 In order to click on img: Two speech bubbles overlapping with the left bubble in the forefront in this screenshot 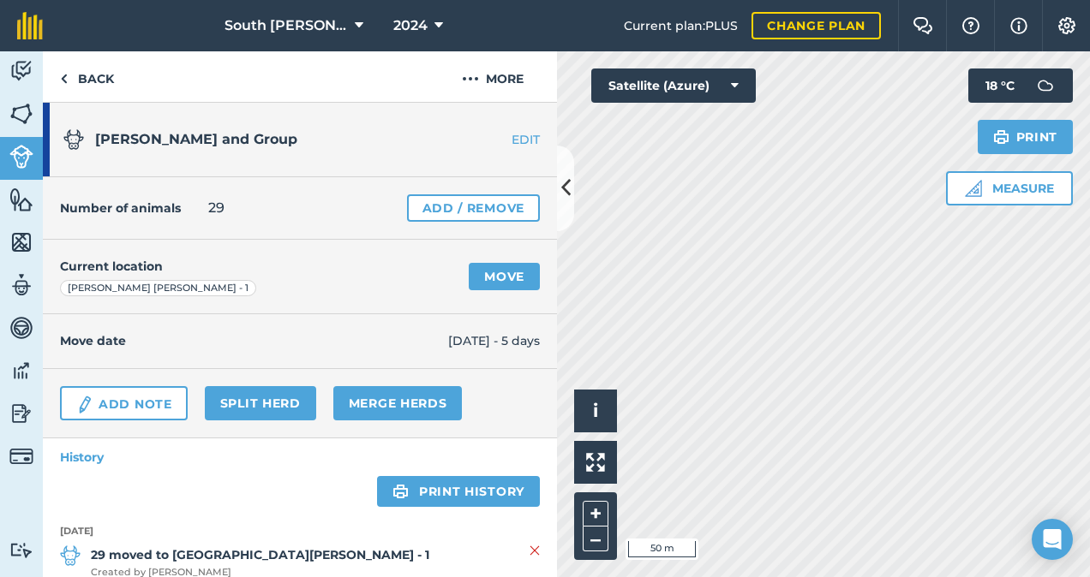, I will do `click(923, 26)`.